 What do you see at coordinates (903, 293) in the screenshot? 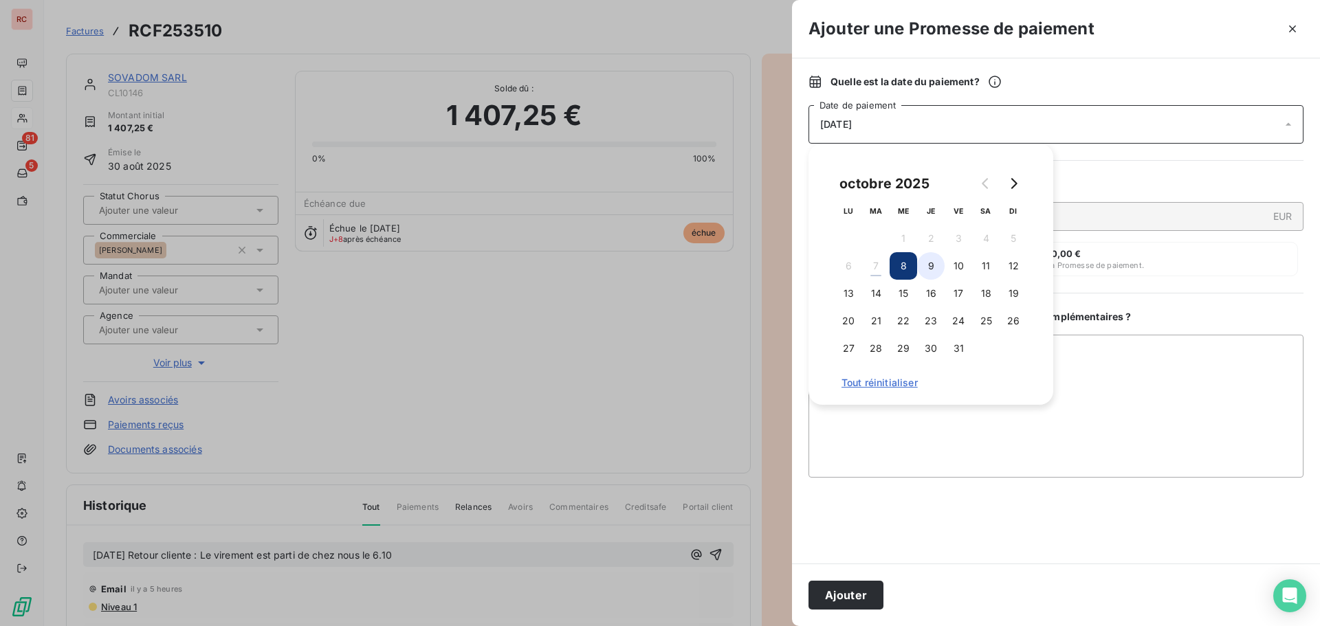
I see `button: 15` at bounding box center [903, 293].